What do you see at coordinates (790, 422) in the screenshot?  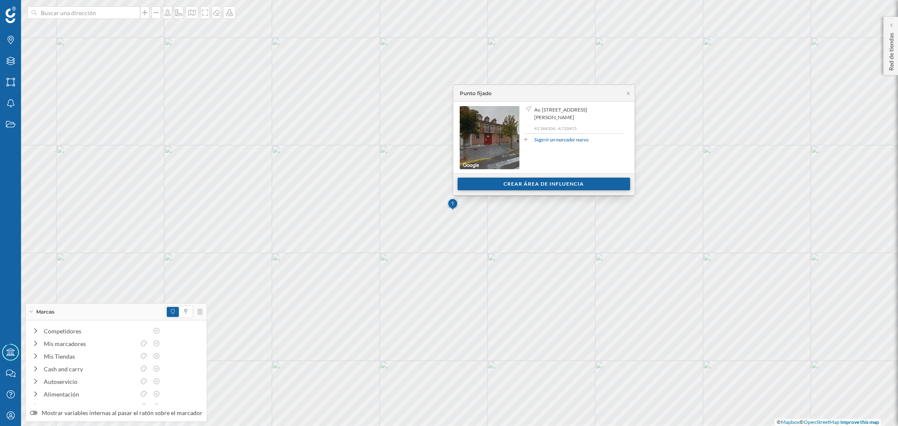 I see `a: Mapbox` at bounding box center [790, 422].